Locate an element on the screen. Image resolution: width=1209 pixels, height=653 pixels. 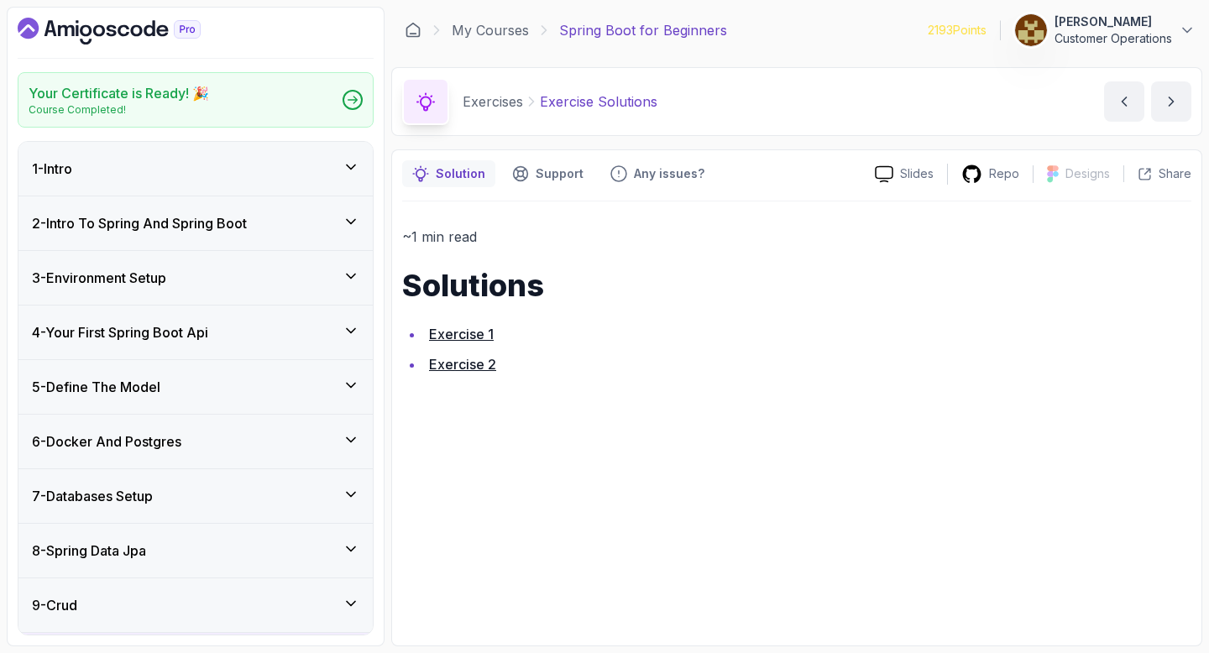
button: next content is located at coordinates (1172, 102).